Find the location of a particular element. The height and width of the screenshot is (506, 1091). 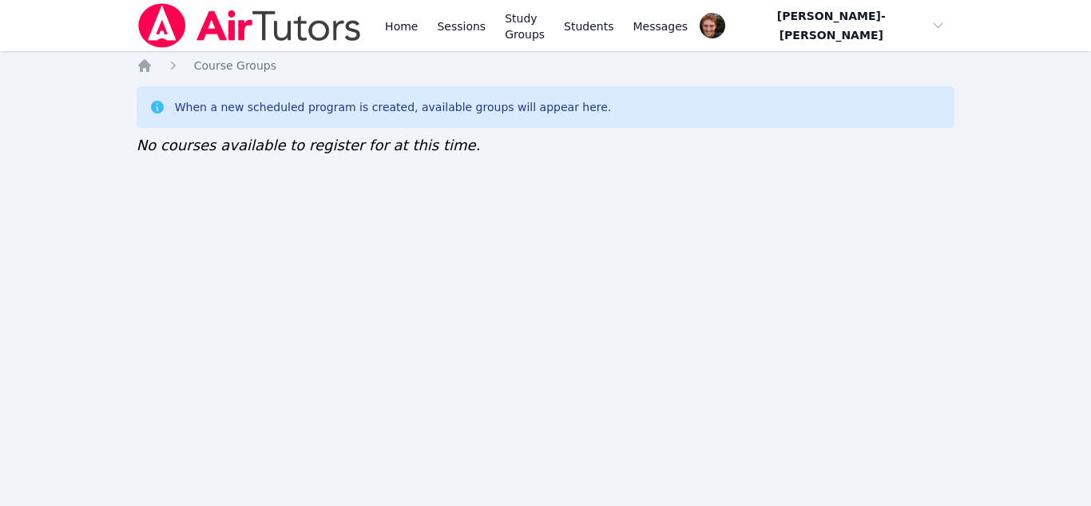

div: When a new scheduled program is created, available groups will appear here. is located at coordinates (393, 107).